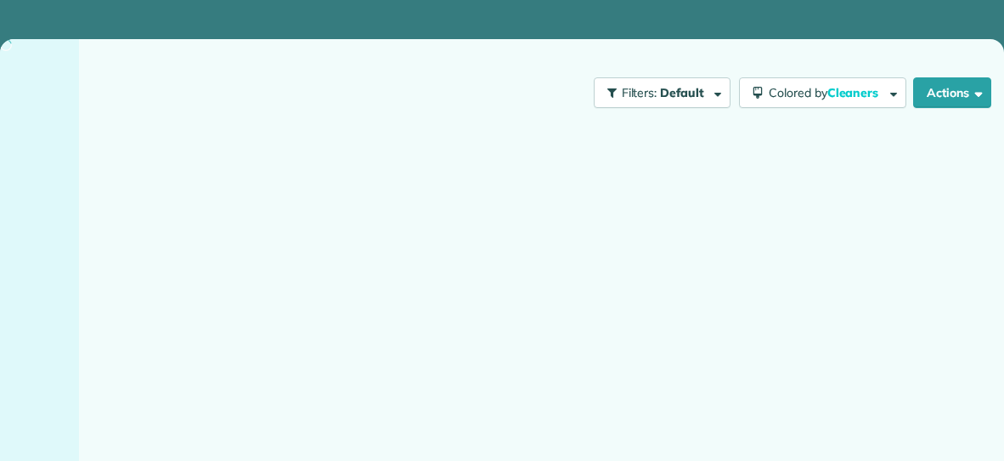 This screenshot has height=461, width=1004. Describe the element at coordinates (827, 93) in the screenshot. I see `span: Colored by` at that location.